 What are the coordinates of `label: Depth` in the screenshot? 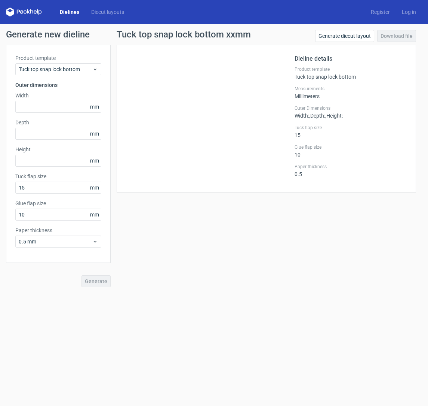 It's located at (58, 122).